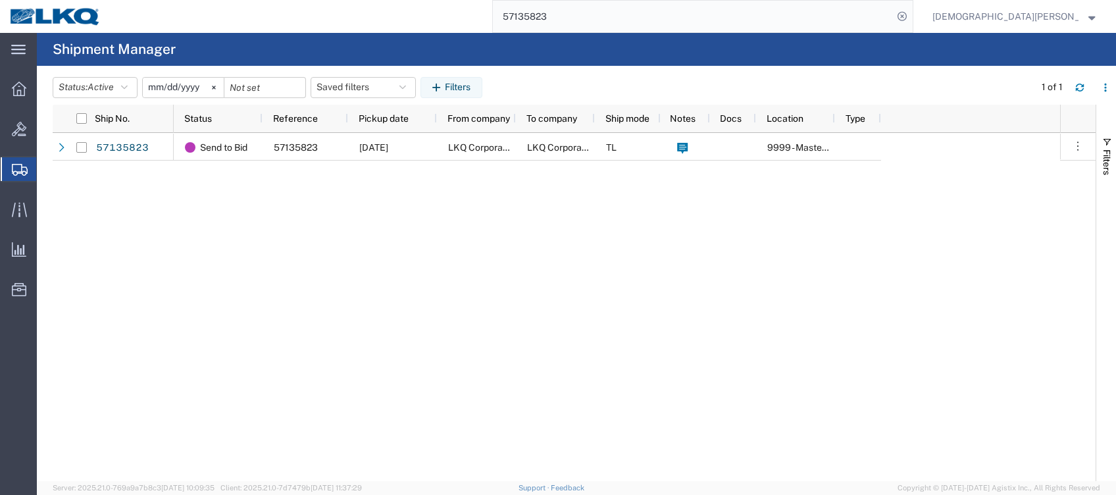  I want to click on span: Docs, so click(730, 118).